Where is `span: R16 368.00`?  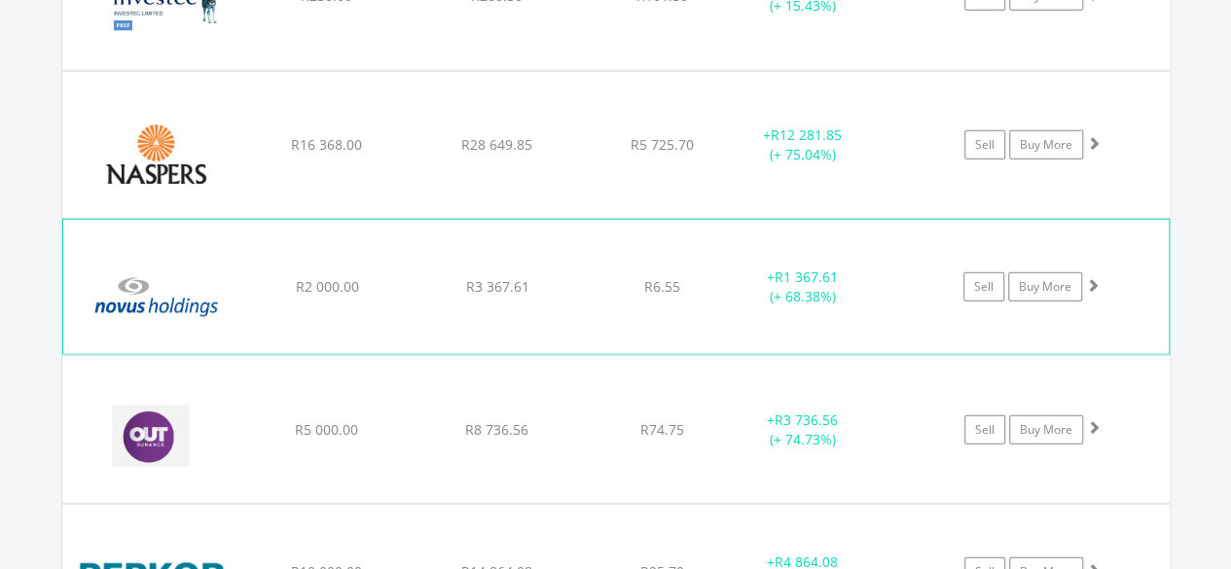 span: R16 368.00 is located at coordinates (326, 144).